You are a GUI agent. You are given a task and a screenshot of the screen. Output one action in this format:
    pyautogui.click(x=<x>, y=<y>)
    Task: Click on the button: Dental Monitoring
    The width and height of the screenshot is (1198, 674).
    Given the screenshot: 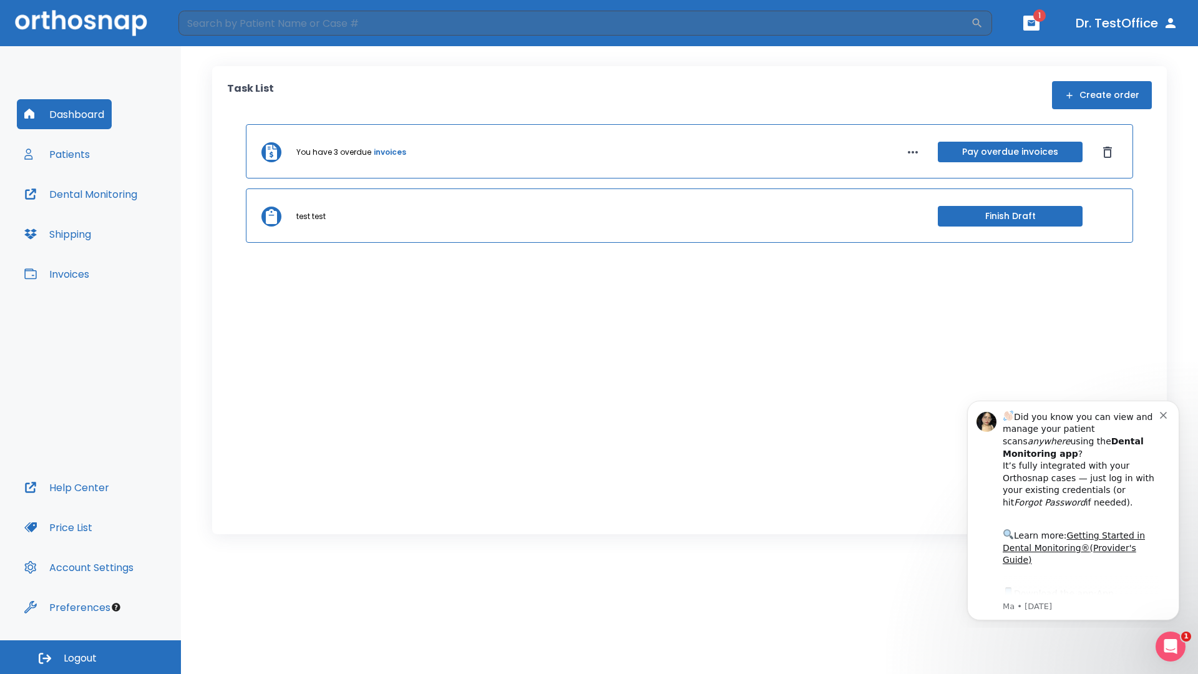 What is the action you would take?
    pyautogui.click(x=80, y=194)
    